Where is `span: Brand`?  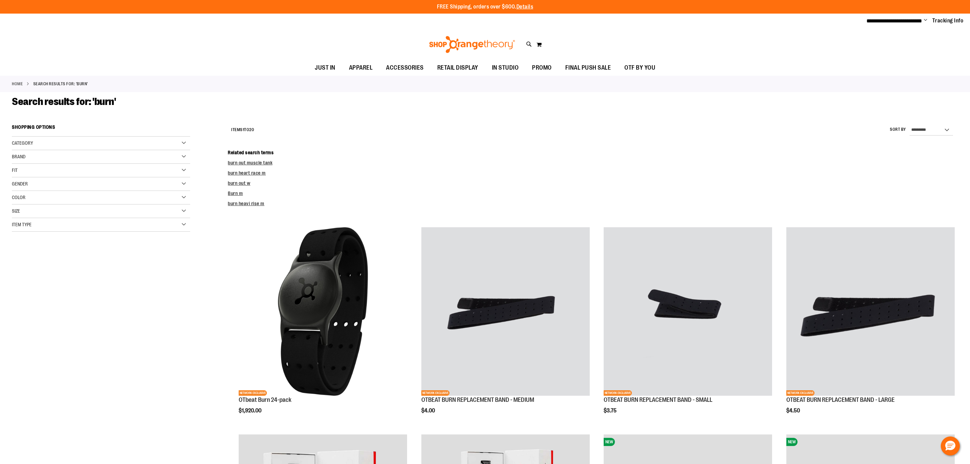 span: Brand is located at coordinates (19, 157).